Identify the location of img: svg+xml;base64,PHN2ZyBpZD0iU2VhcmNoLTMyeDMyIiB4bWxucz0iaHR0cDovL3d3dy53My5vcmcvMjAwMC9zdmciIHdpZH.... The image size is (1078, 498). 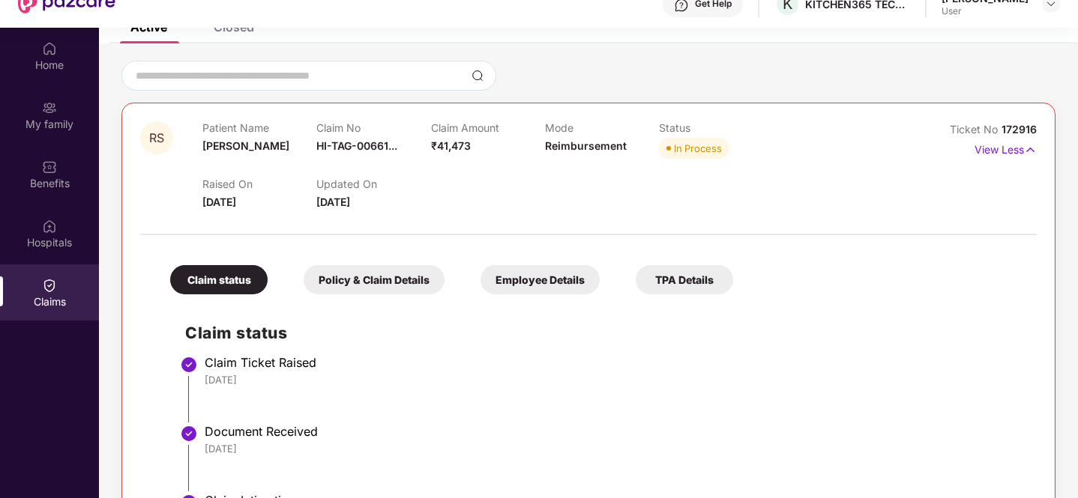
(477, 76).